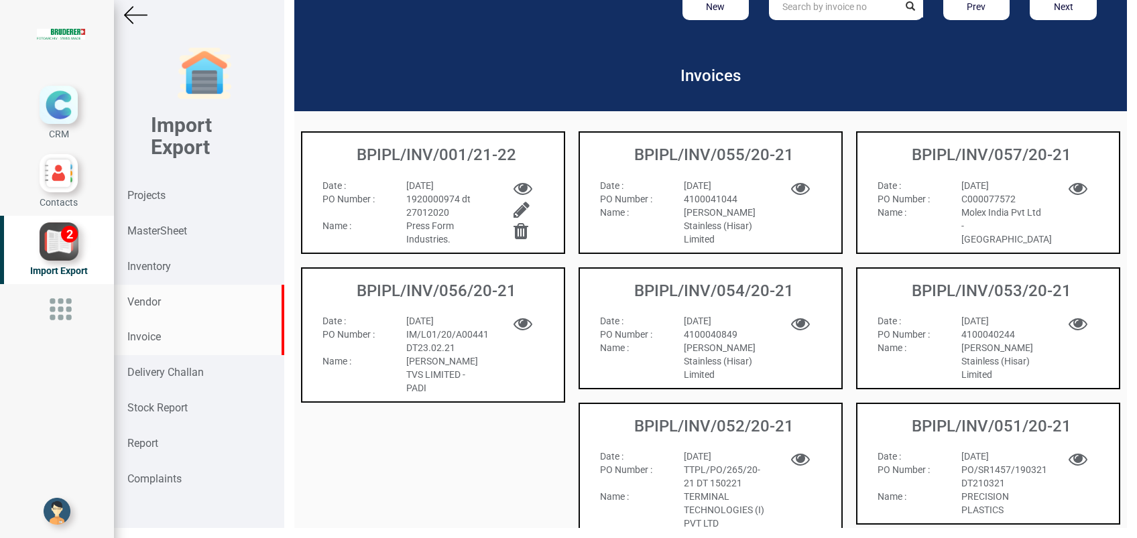 The width and height of the screenshot is (1137, 538). Describe the element at coordinates (149, 266) in the screenshot. I see `strong: Inventory` at that location.